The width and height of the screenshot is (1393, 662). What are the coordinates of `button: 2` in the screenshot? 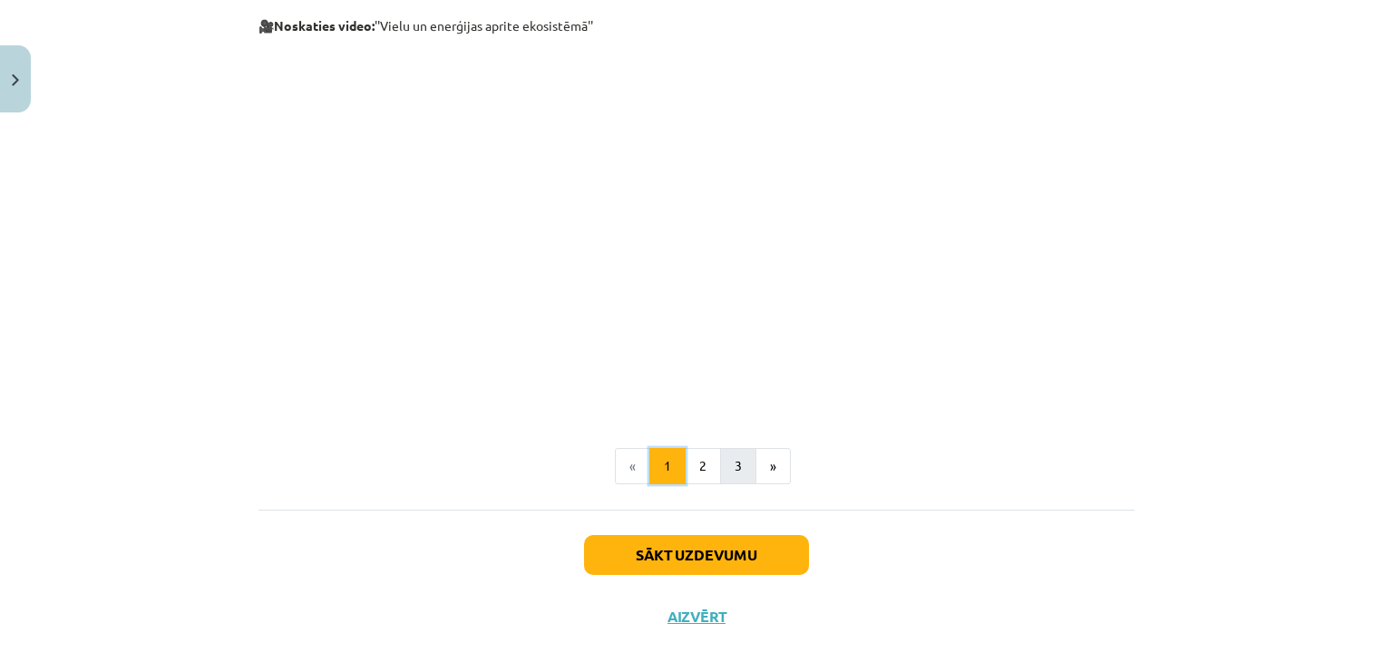 It's located at (703, 466).